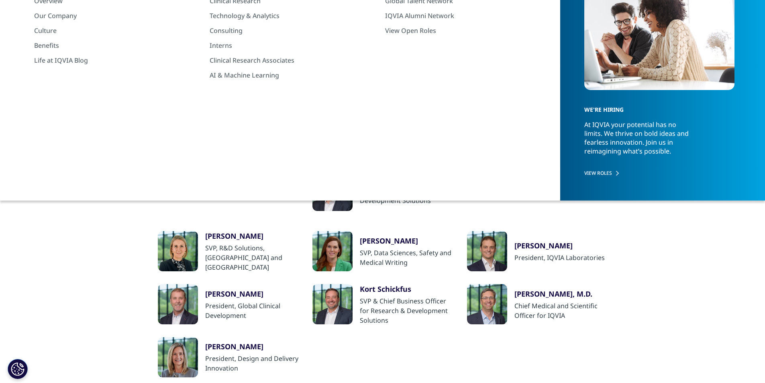  I want to click on div: Chief Medical and Scientific Officer for IQVIA, so click(561, 310).